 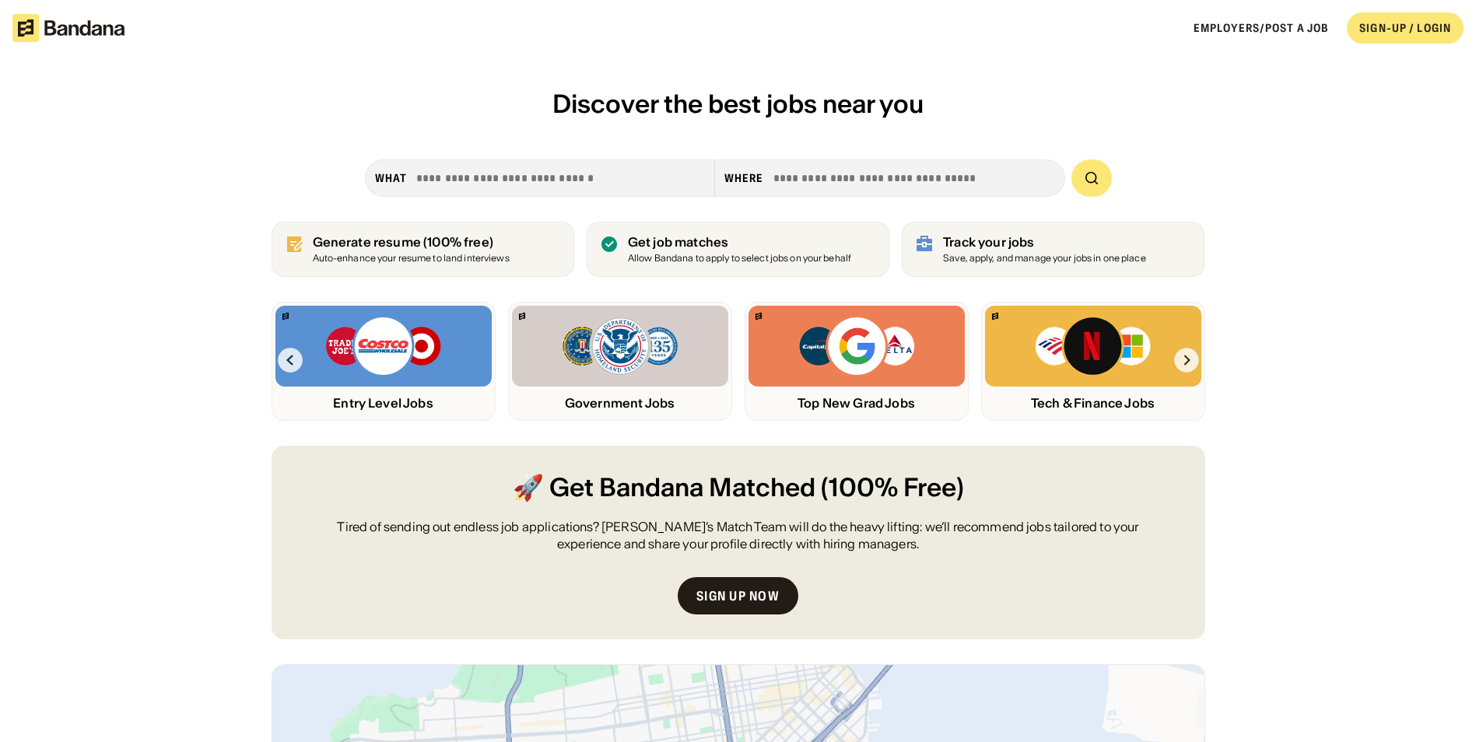 What do you see at coordinates (68, 28) in the screenshot?
I see `img: Bandana logotype` at bounding box center [68, 28].